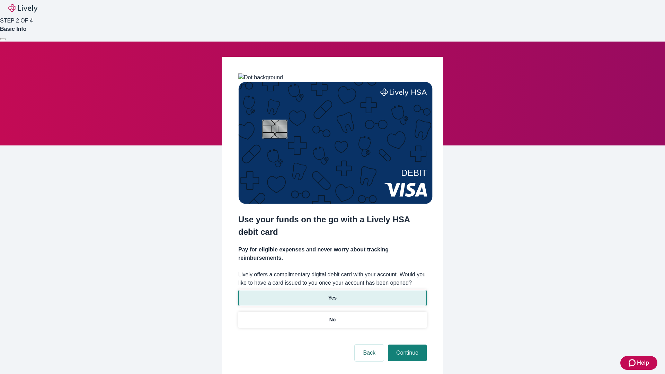  I want to click on h2: Use your funds on the go with a Lively HSA debit card, so click(333, 226).